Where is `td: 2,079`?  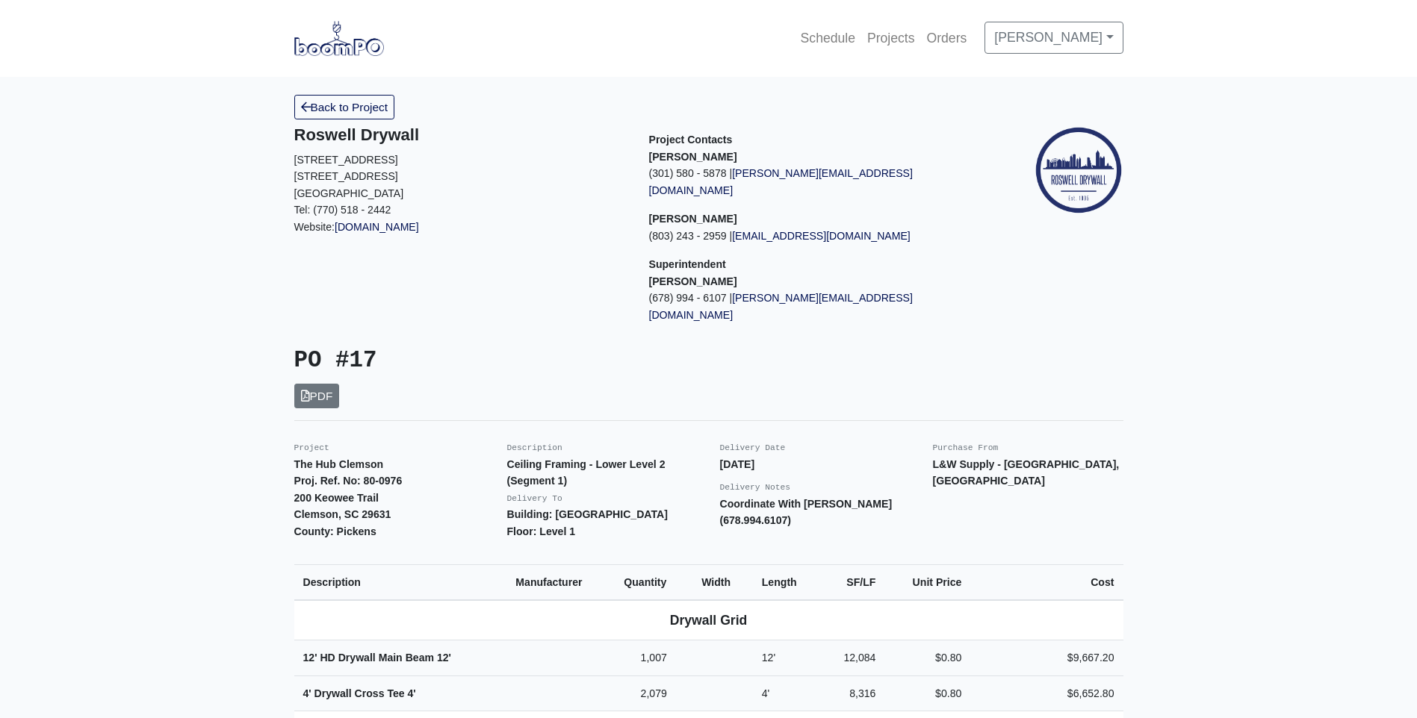 td: 2,079 is located at coordinates (654, 694).